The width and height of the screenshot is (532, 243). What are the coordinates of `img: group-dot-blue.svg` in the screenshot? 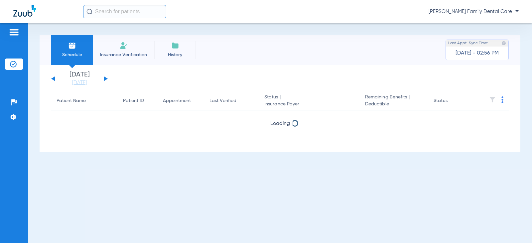 It's located at (502, 100).